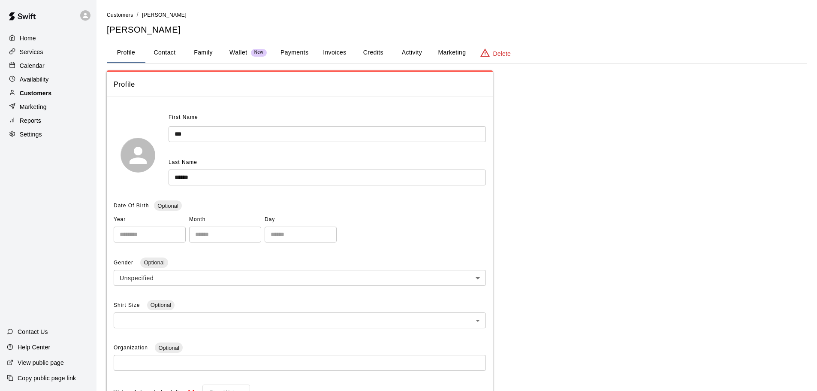  What do you see at coordinates (300, 277) in the screenshot?
I see `div: Unspecified` at bounding box center [300, 277].